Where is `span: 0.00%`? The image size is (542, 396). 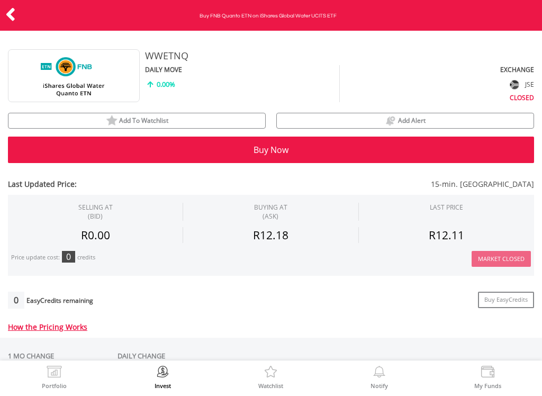 span: 0.00% is located at coordinates (166, 84).